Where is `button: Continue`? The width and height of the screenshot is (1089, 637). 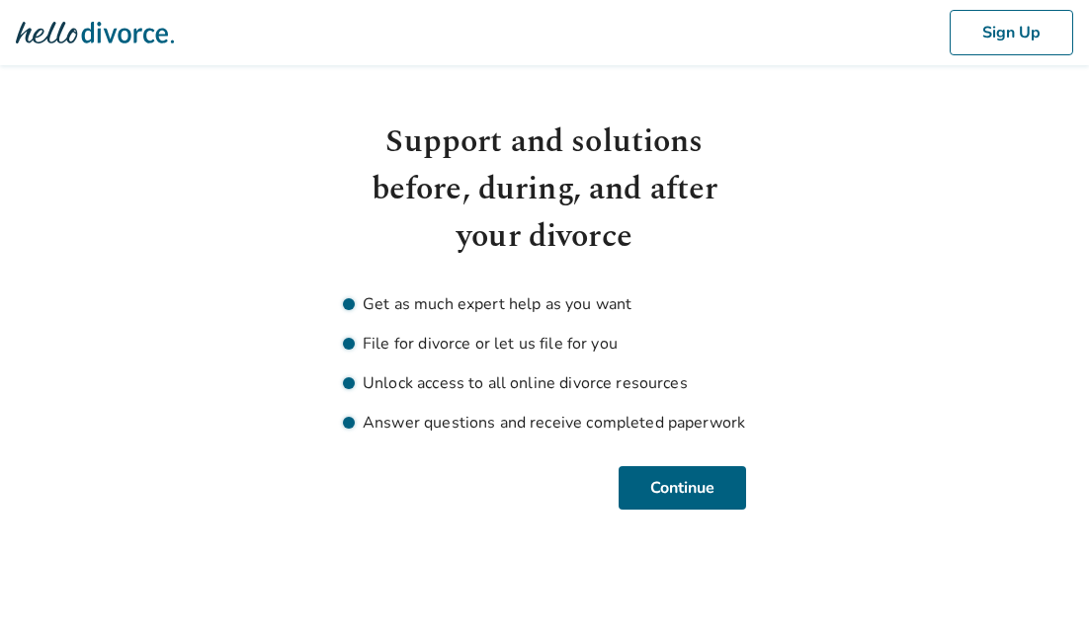 button: Continue is located at coordinates (682, 488).